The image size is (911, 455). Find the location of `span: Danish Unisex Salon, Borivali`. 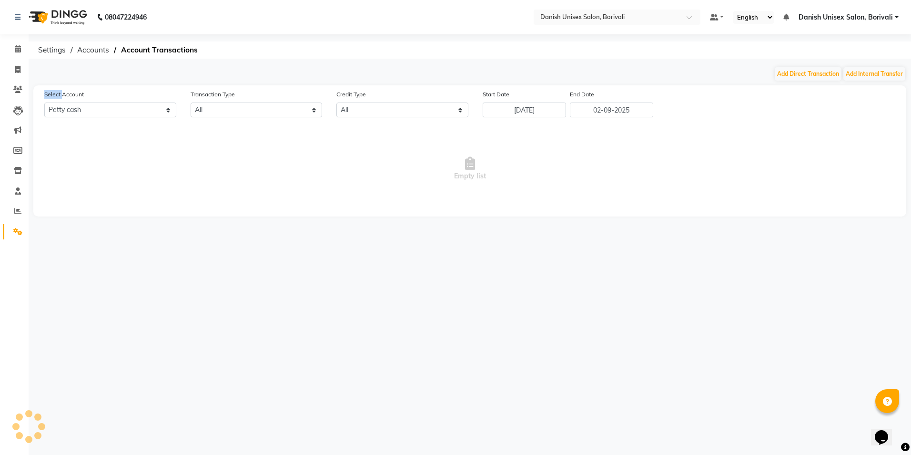

span: Danish Unisex Salon, Borivali is located at coordinates (846, 17).